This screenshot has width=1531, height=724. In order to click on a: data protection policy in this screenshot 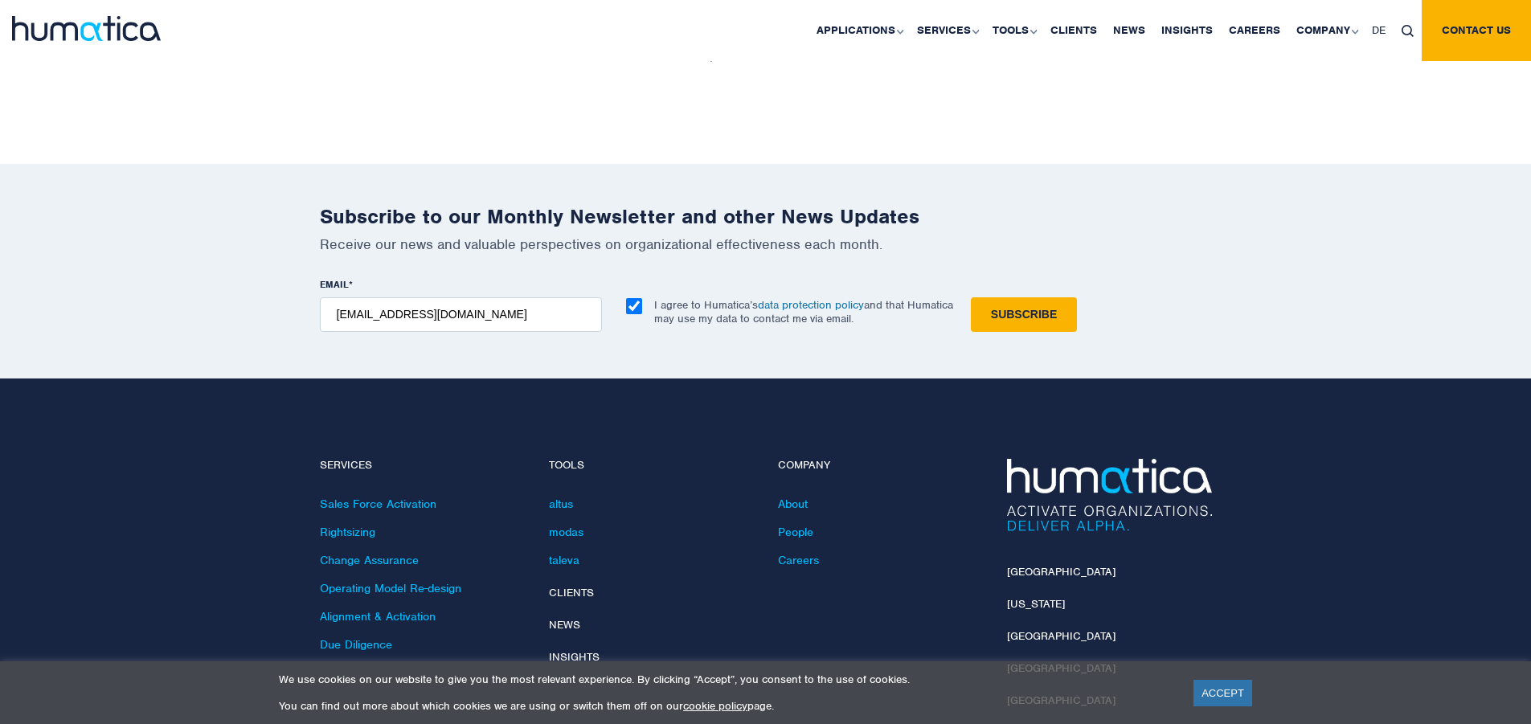, I will do `click(811, 305)`.